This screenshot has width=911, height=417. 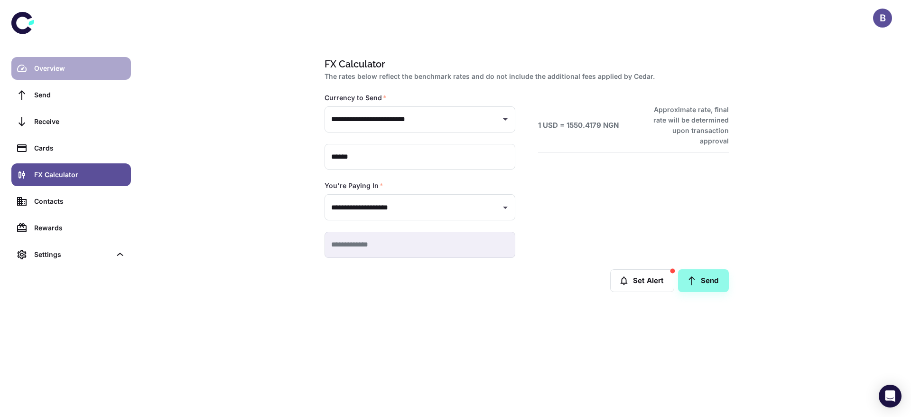 What do you see at coordinates (71, 68) in the screenshot?
I see `a: Overview` at bounding box center [71, 68].